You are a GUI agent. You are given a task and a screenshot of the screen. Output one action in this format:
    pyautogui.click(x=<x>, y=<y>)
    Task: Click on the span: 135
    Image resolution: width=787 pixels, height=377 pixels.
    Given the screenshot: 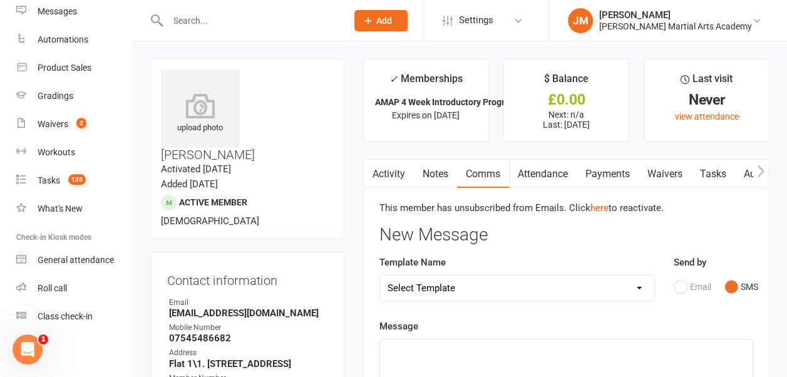 What is the action you would take?
    pyautogui.click(x=77, y=179)
    